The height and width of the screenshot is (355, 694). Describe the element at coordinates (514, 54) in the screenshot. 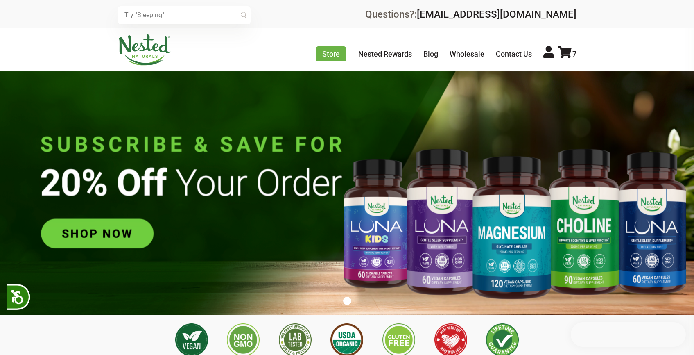

I see `a: Contact Us` at that location.